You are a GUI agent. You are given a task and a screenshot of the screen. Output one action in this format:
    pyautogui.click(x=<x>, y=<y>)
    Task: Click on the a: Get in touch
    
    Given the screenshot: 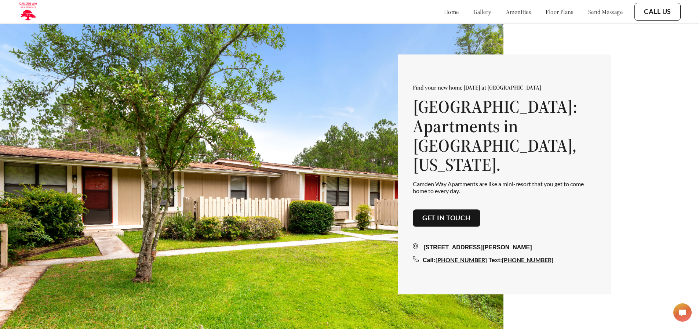 What is the action you would take?
    pyautogui.click(x=447, y=218)
    